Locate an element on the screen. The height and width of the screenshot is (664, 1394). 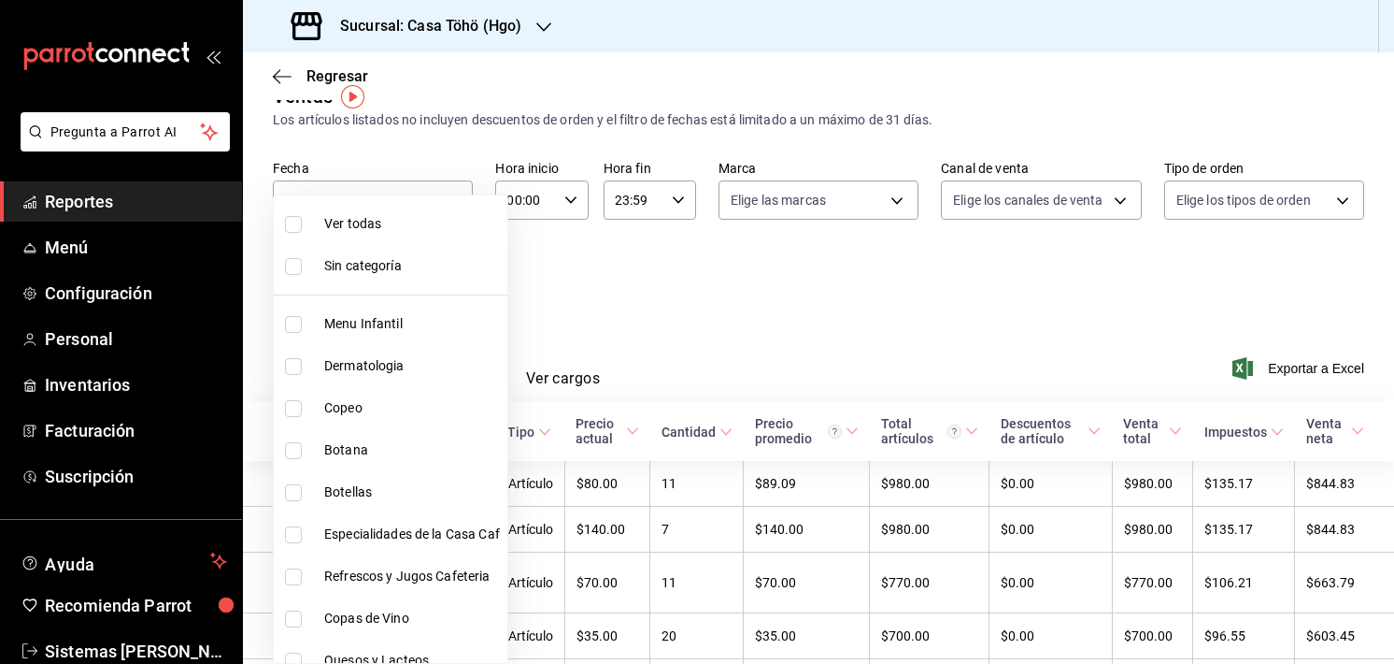
span: Botellas is located at coordinates (412, 492).